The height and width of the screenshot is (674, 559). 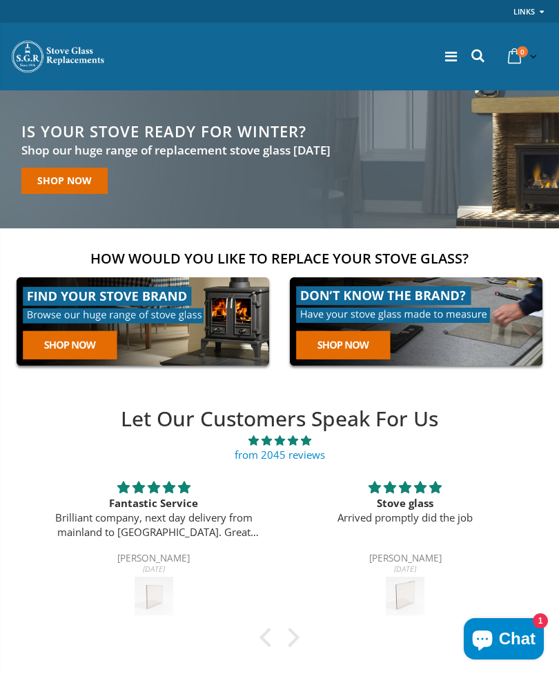 I want to click on img: find-your-brand-cta_9b334d5d-5c94-48ed-825f-d7972bbdebd0.jpg, so click(x=143, y=321).